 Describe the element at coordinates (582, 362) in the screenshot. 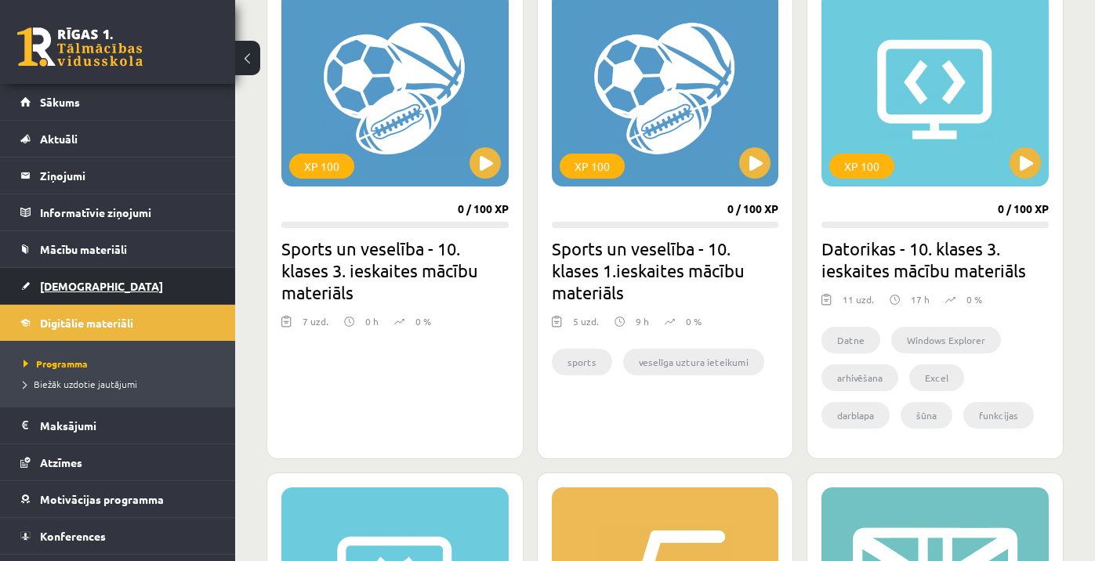

I see `li: sports` at that location.